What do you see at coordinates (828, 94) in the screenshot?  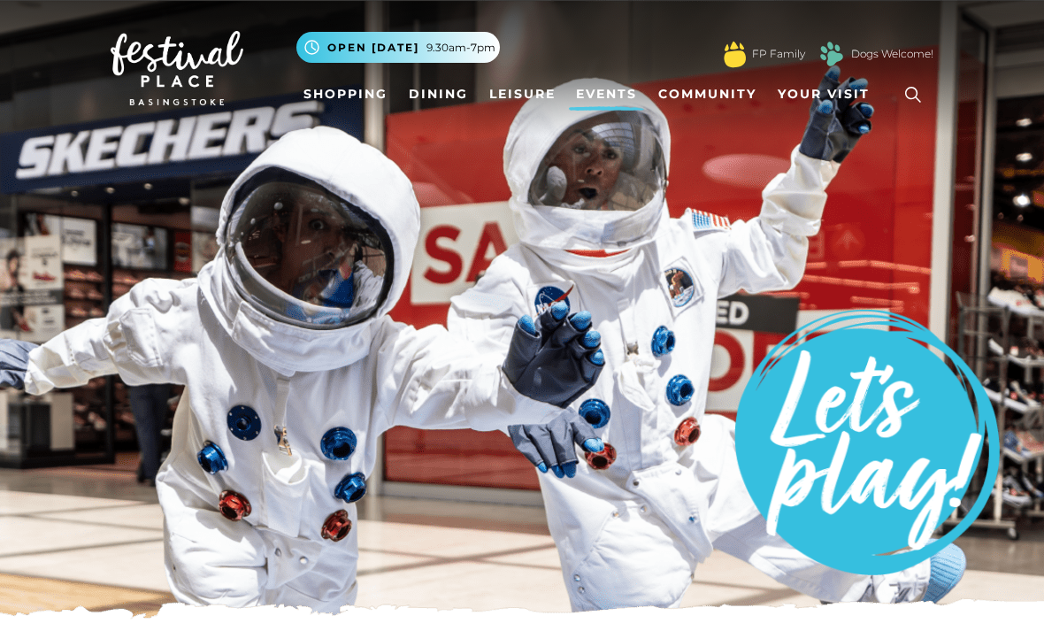 I see `a: Your Visit` at bounding box center [828, 94].